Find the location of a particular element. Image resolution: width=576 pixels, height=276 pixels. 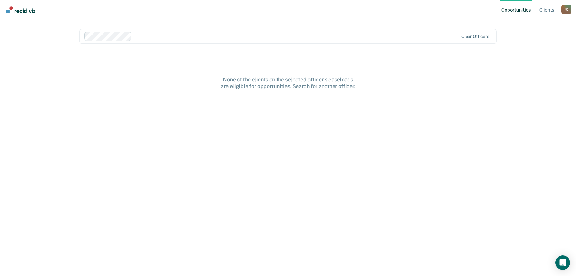

button: Profile dropdown button is located at coordinates (567, 9).